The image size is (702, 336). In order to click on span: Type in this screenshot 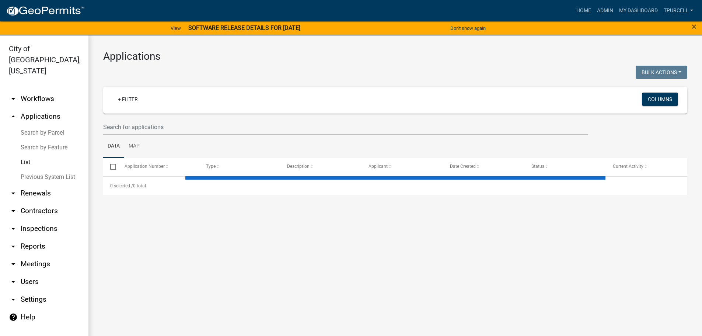, I will do `click(211, 166)`.